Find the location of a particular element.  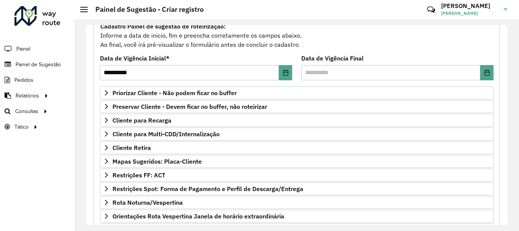

h2: Painel de Sugestão - Criar registro is located at coordinates (146, 10).